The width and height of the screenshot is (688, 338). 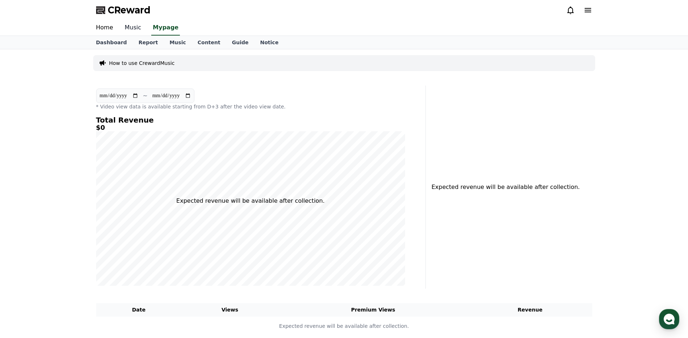 I want to click on a: 설정, so click(x=116, y=239).